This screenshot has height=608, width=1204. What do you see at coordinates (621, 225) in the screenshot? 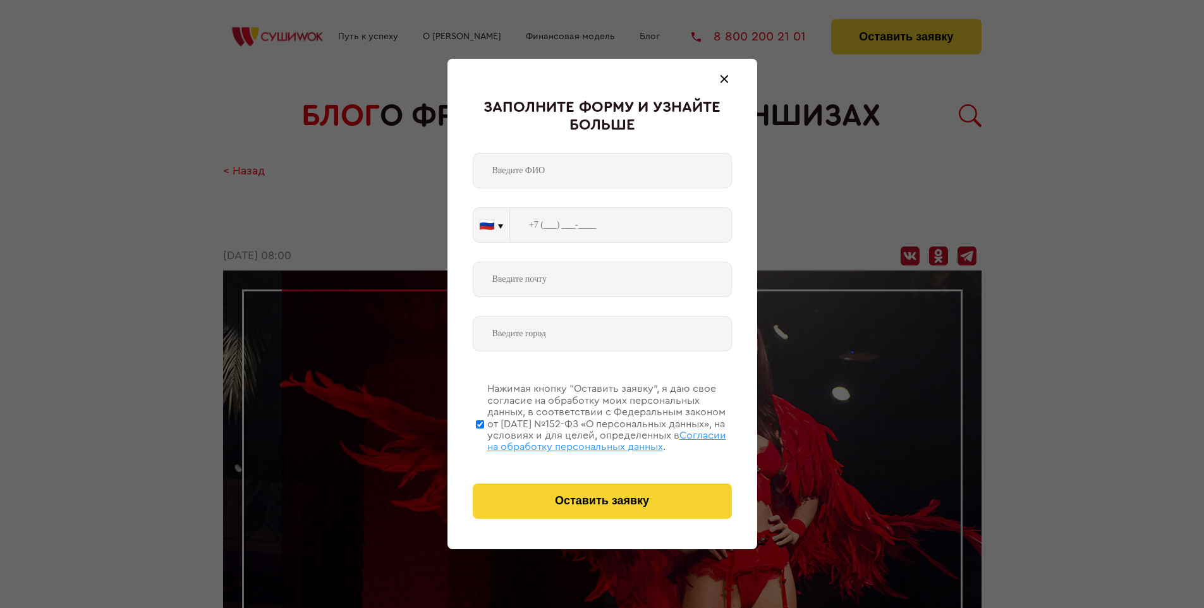
I see `input: +7 (___) ___-____` at bounding box center [621, 225].